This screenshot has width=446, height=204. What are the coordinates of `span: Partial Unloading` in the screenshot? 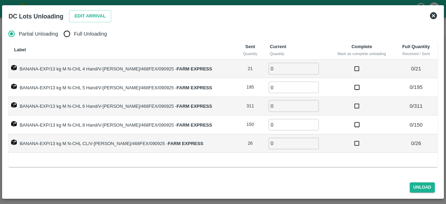 It's located at (38, 34).